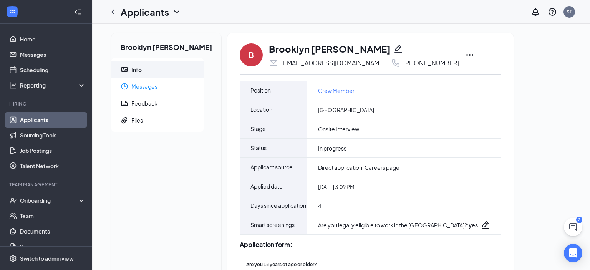  I want to click on a: ReportFeedback, so click(157, 103).